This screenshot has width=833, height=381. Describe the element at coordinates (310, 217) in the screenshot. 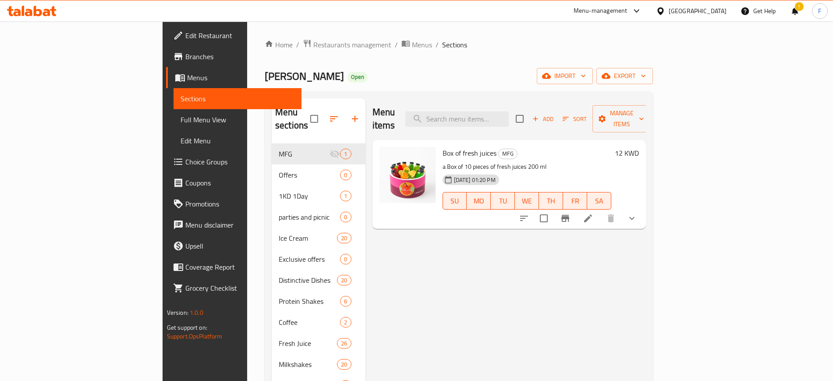

I see `div: parties and picnic` at that location.